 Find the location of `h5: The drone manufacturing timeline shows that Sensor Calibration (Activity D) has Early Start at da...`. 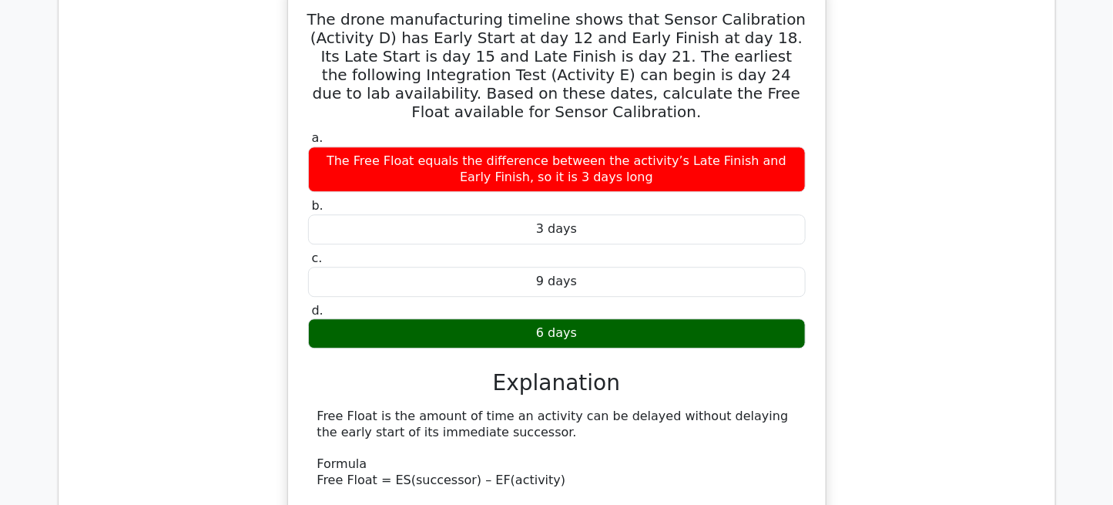

h5: The drone manufacturing timeline shows that Sensor Calibration (Activity D) has Early Start at da... is located at coordinates (557, 65).